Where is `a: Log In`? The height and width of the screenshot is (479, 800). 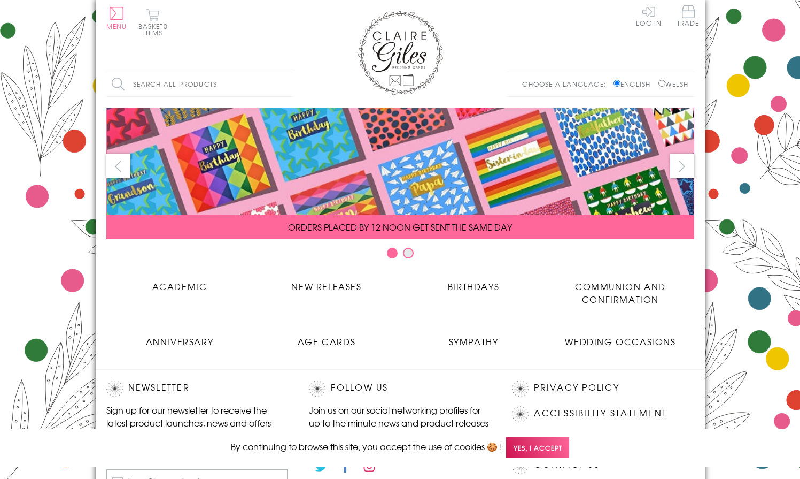
a: Log In is located at coordinates (649, 16).